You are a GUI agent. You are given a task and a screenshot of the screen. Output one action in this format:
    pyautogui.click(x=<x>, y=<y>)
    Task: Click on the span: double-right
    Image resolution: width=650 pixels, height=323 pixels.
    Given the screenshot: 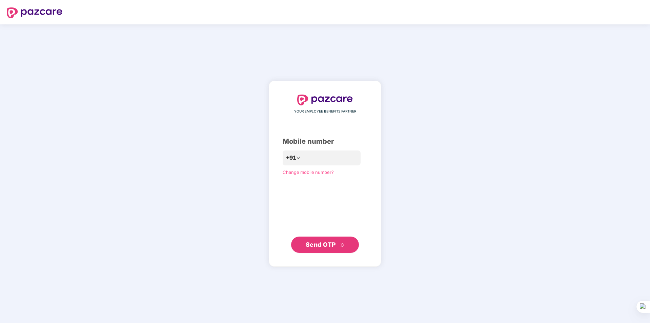 What is the action you would take?
    pyautogui.click(x=343, y=245)
    